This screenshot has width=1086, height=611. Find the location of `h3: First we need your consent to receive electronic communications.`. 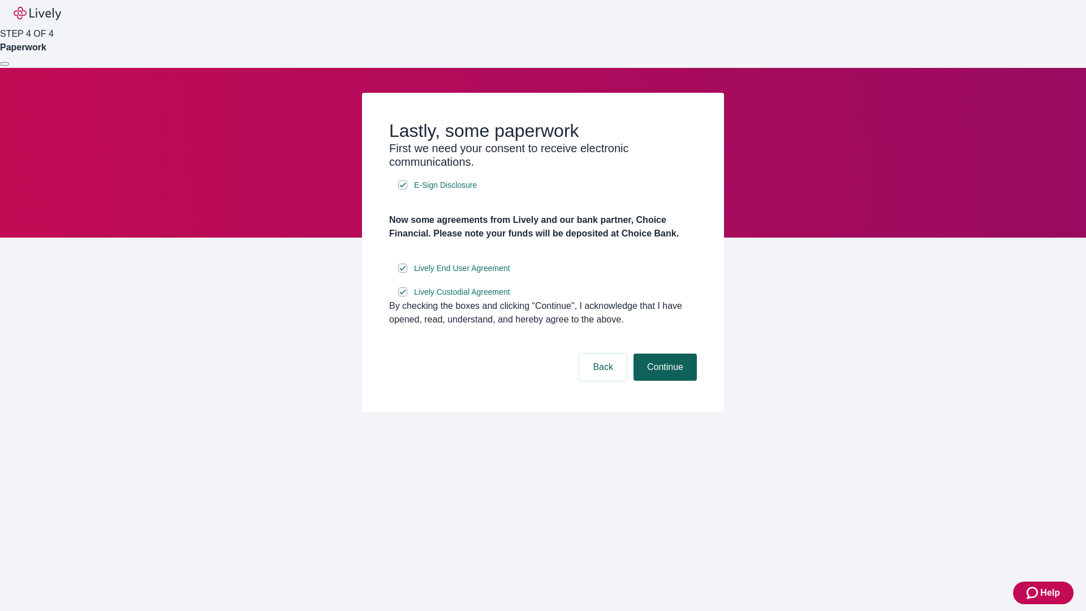

h3: First we need your consent to receive electronic communications. is located at coordinates (543, 155).